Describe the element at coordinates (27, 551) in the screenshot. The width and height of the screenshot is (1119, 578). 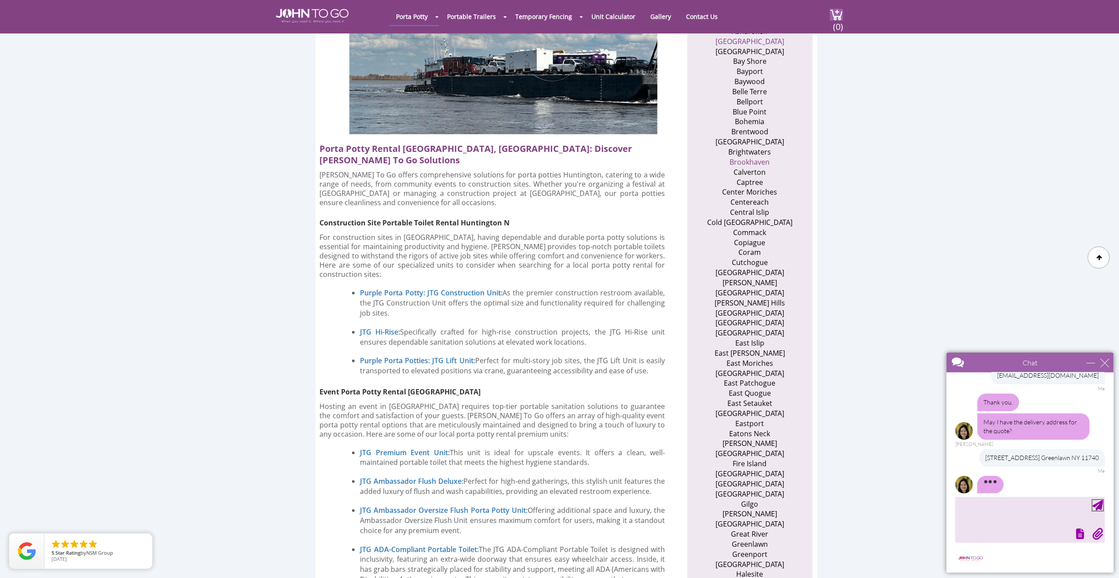
I see `img: Review Rating` at that location.